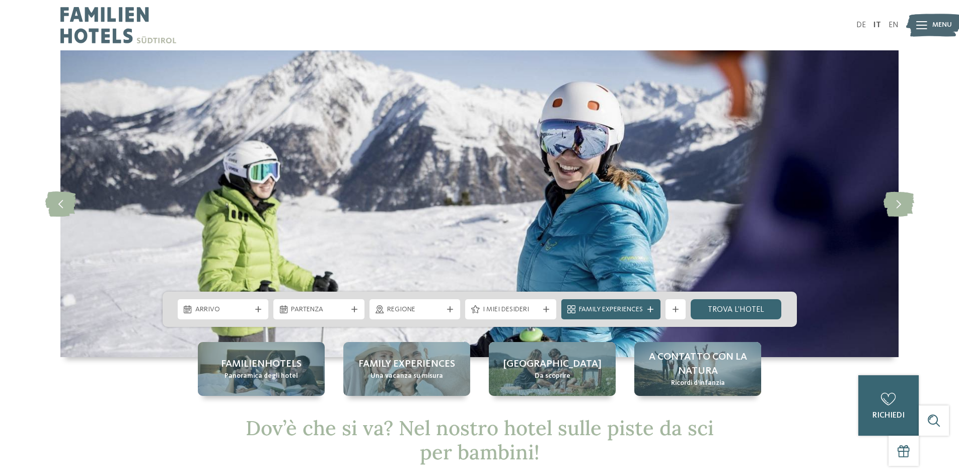  I want to click on a: EN, so click(893, 25).